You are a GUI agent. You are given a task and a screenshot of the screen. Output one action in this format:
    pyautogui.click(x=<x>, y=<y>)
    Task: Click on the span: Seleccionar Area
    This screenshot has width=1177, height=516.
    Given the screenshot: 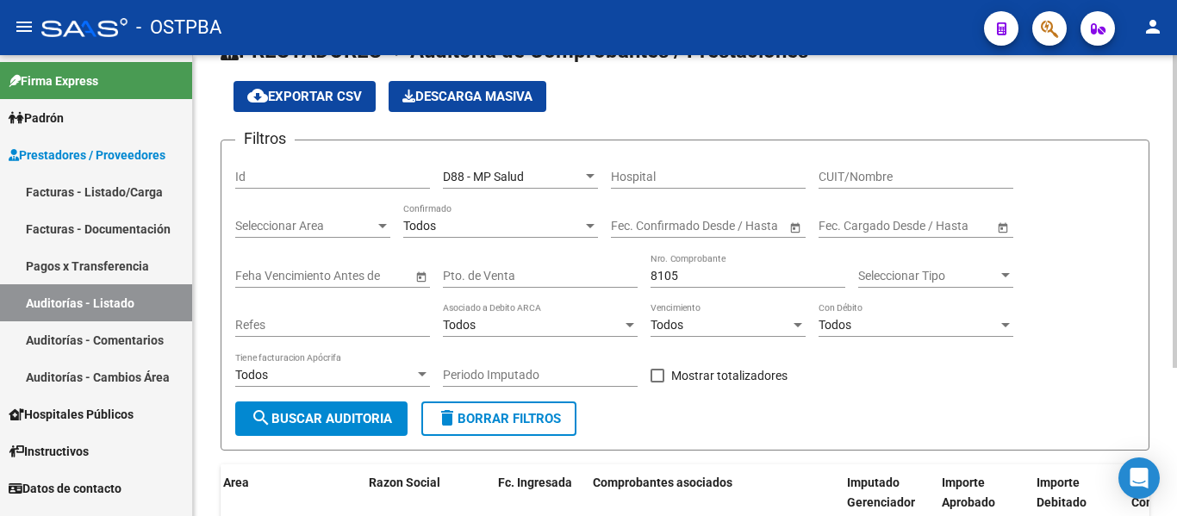 What is the action you would take?
    pyautogui.click(x=305, y=226)
    